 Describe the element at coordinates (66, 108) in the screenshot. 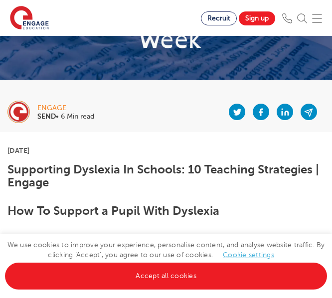

I see `div: engage` at that location.